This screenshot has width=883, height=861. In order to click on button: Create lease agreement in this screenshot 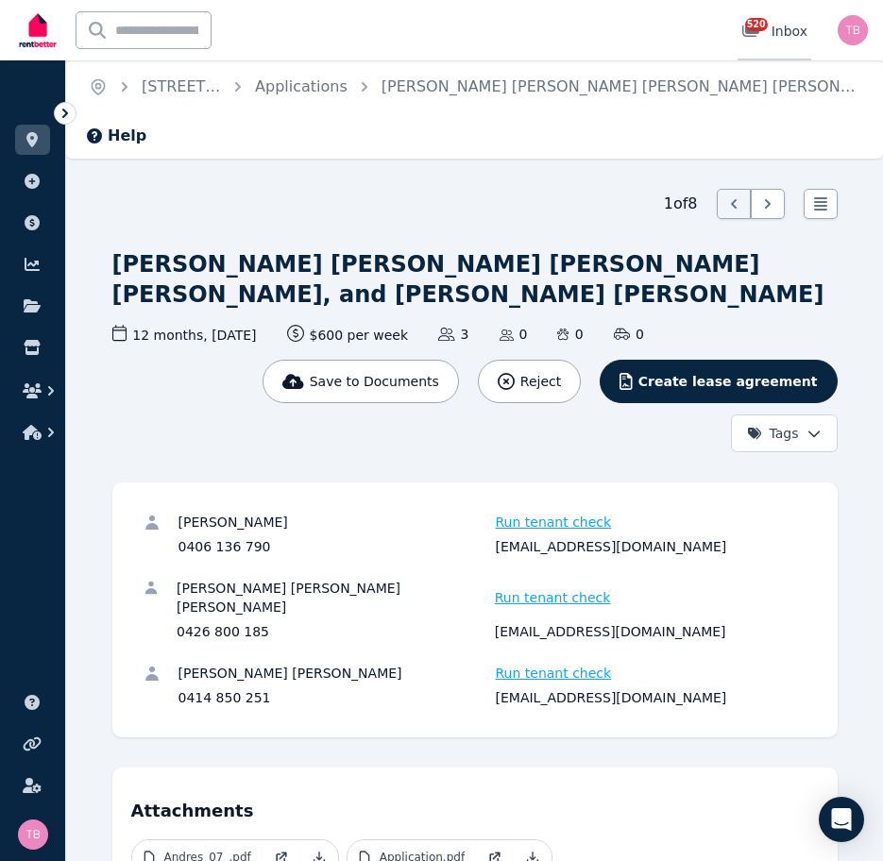, I will do `click(718, 382)`.